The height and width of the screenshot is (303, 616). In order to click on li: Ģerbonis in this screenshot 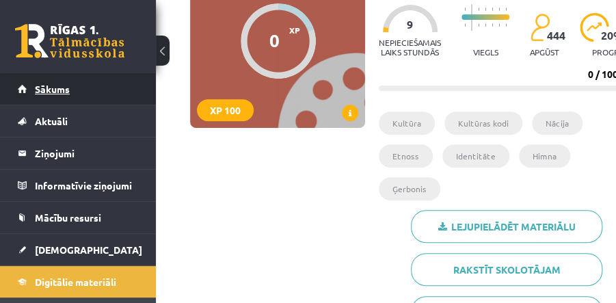, I will do `click(410, 189)`.